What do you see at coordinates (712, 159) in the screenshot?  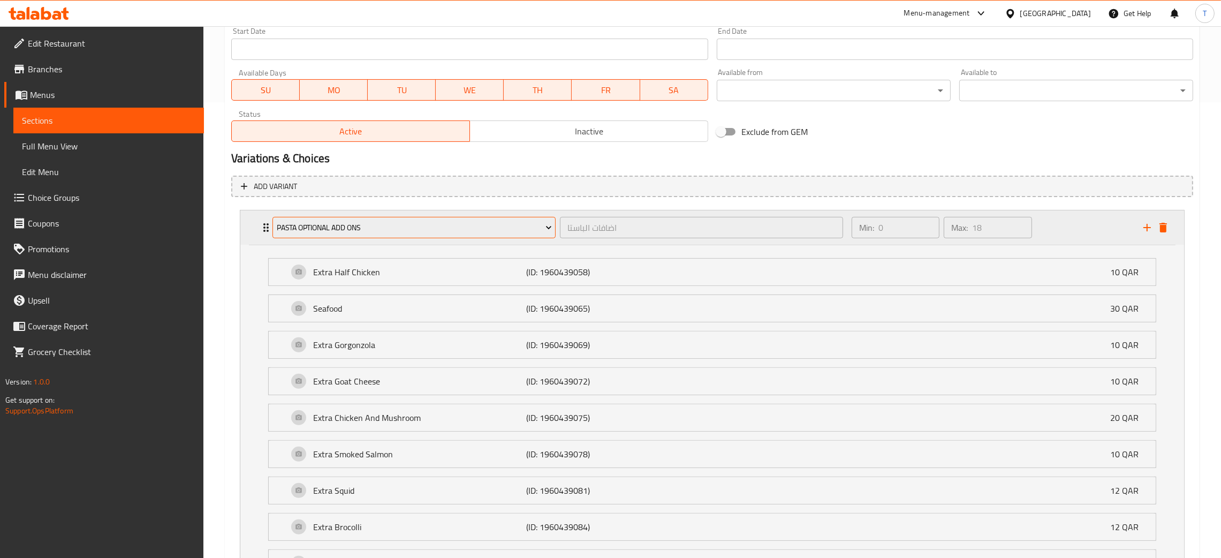 I see `h2: Variations & Choices` at bounding box center [712, 159].